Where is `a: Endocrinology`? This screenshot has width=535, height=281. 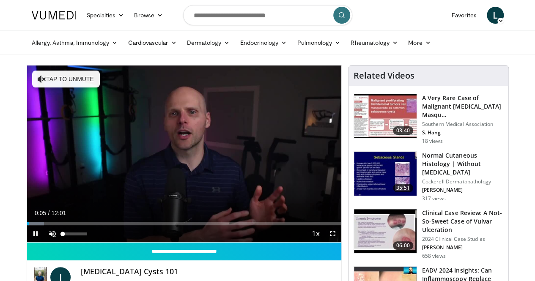 a: Endocrinology is located at coordinates (263, 43).